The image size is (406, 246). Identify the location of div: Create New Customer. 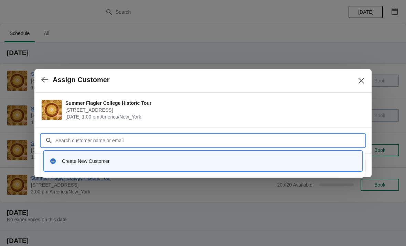
(209, 161).